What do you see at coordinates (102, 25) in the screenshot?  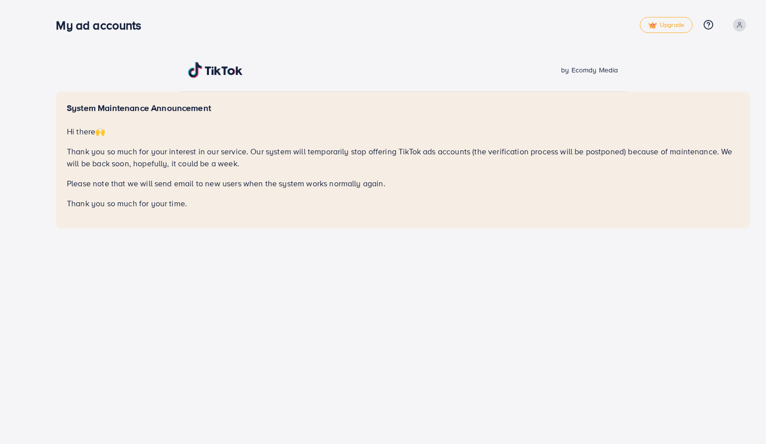 I see `h3: My ad accounts` at bounding box center [102, 25].